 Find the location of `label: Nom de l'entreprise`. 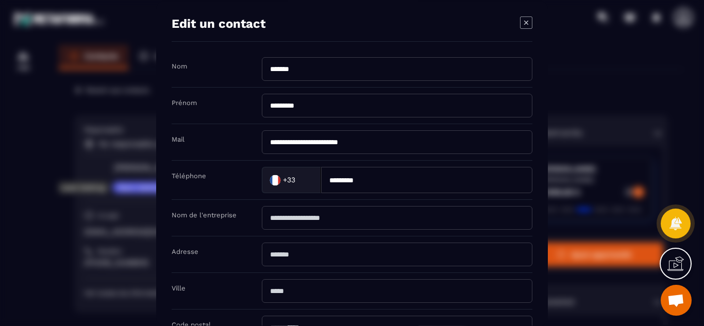

label: Nom de l'entreprise is located at coordinates (204, 215).